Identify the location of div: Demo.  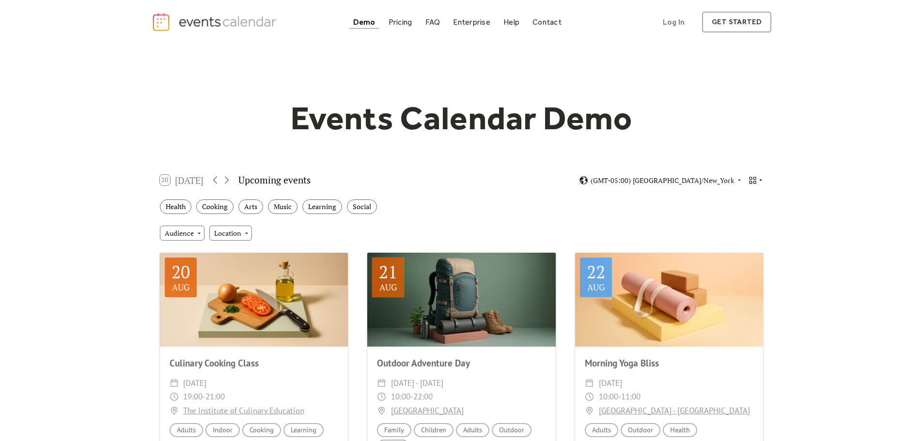
(364, 22).